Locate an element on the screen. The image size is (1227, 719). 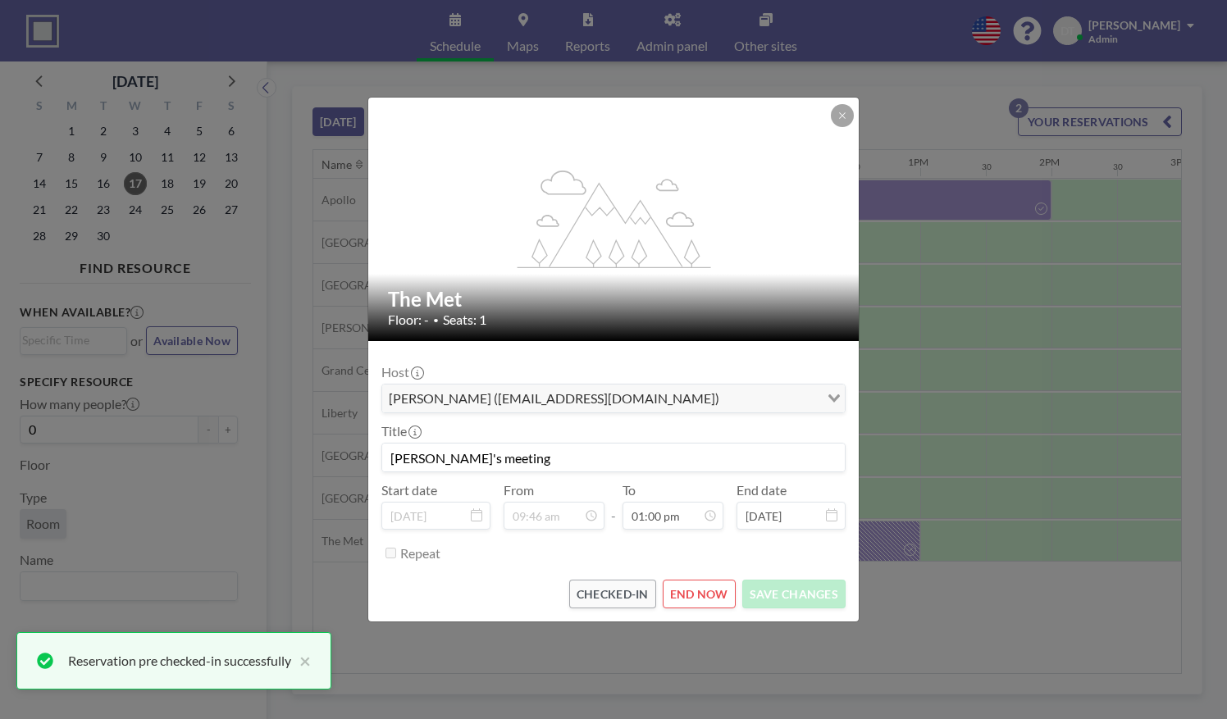
span: Seats: 1 is located at coordinates (464, 320).